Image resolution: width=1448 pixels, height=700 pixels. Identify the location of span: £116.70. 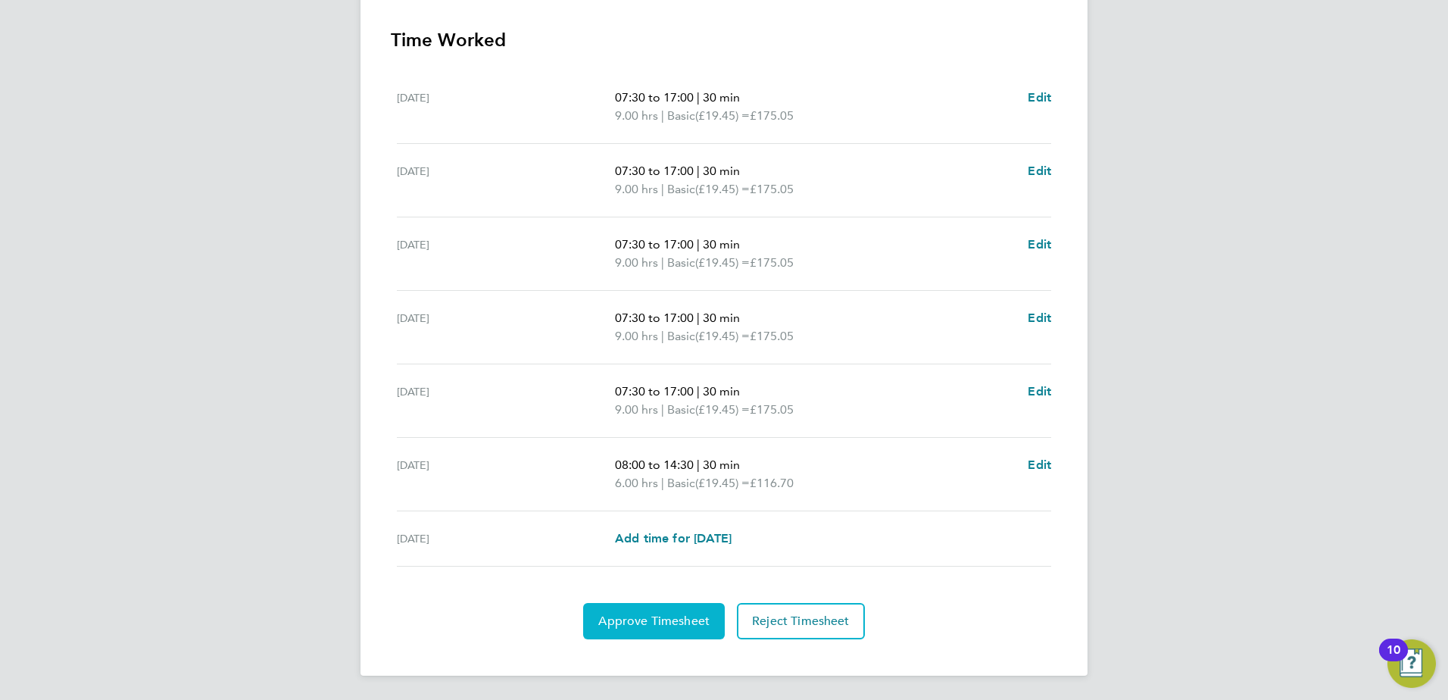
(772, 483).